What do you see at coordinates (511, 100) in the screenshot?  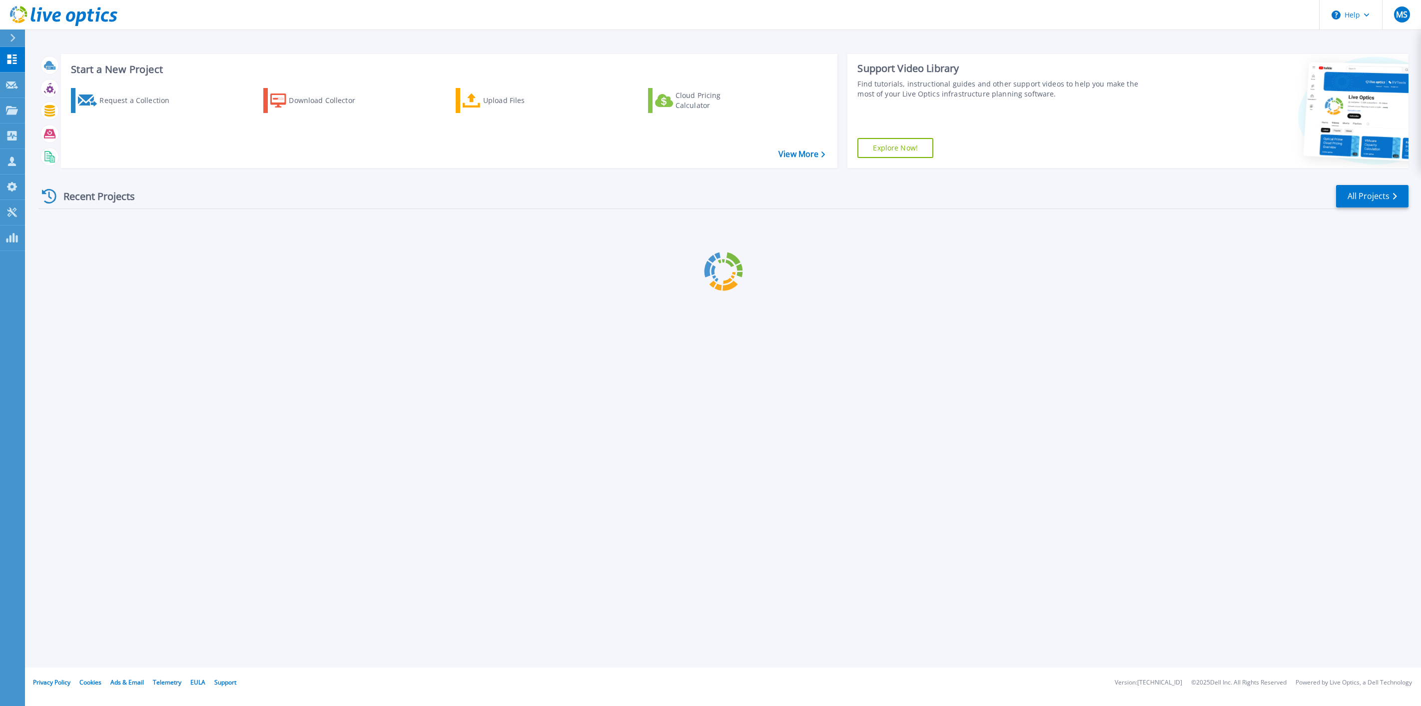 I see `a: Upload Files` at bounding box center [511, 100].